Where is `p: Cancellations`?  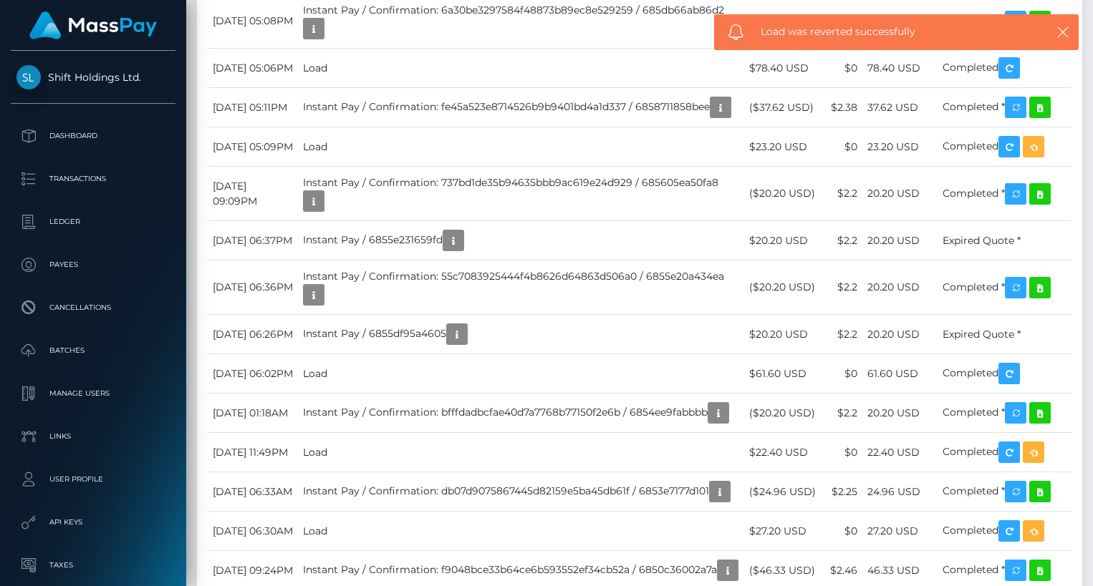
p: Cancellations is located at coordinates (93, 308).